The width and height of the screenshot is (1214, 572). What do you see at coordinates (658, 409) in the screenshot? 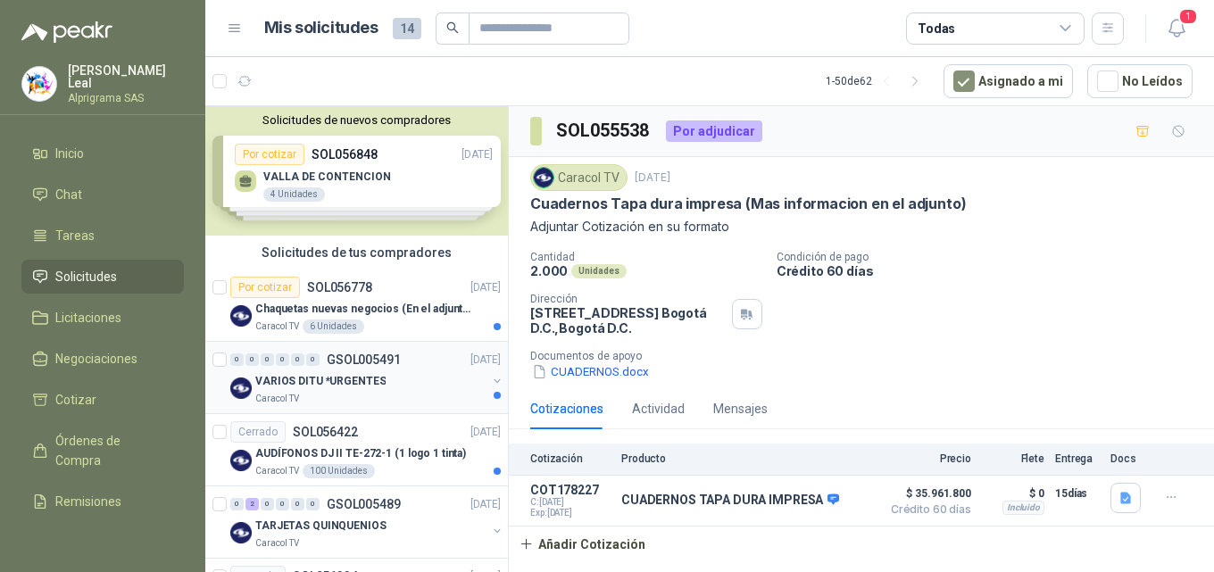
I see `div: Actividad` at bounding box center [658, 409].